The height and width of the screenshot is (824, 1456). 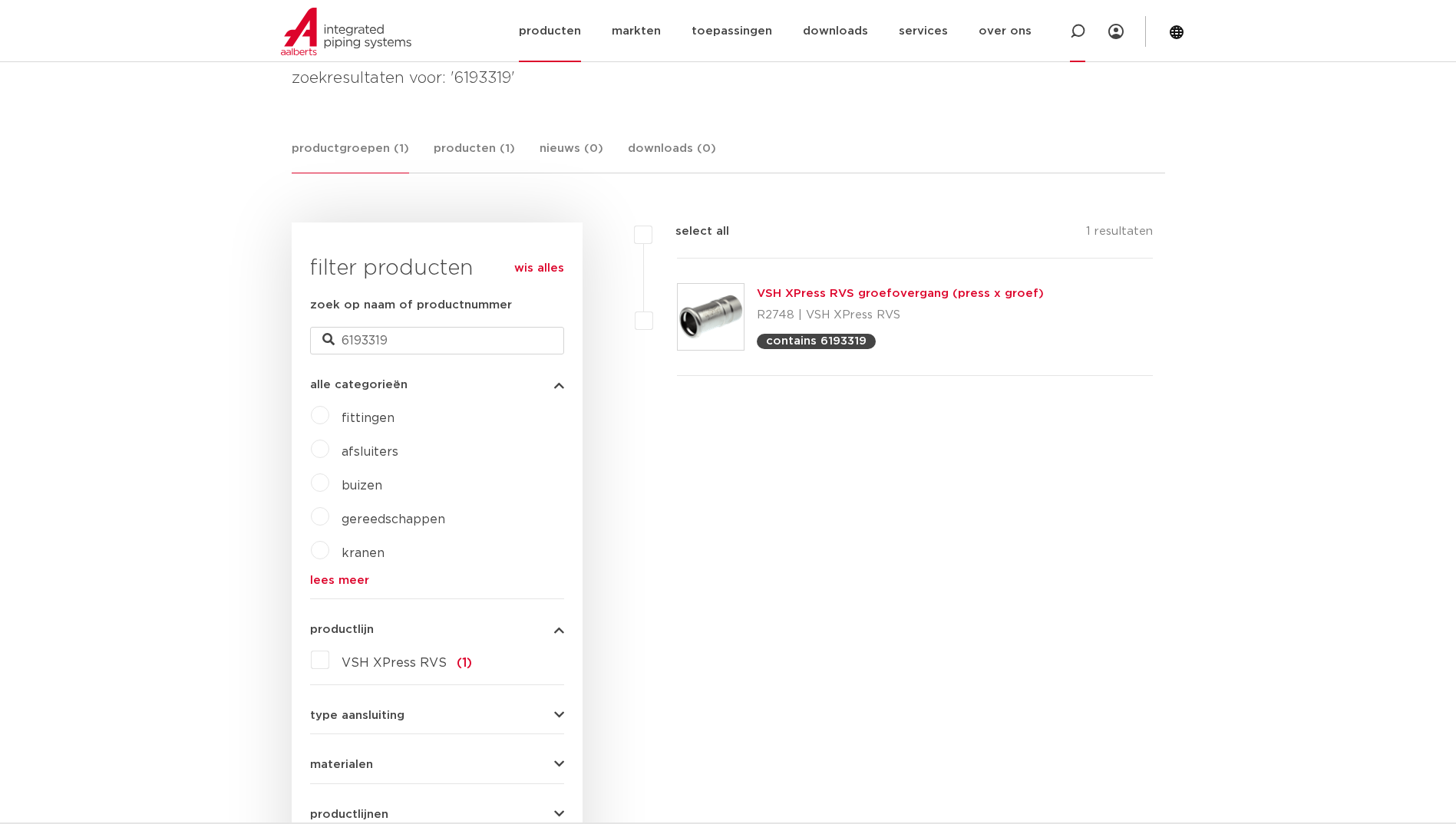 I want to click on span: kranen, so click(x=363, y=553).